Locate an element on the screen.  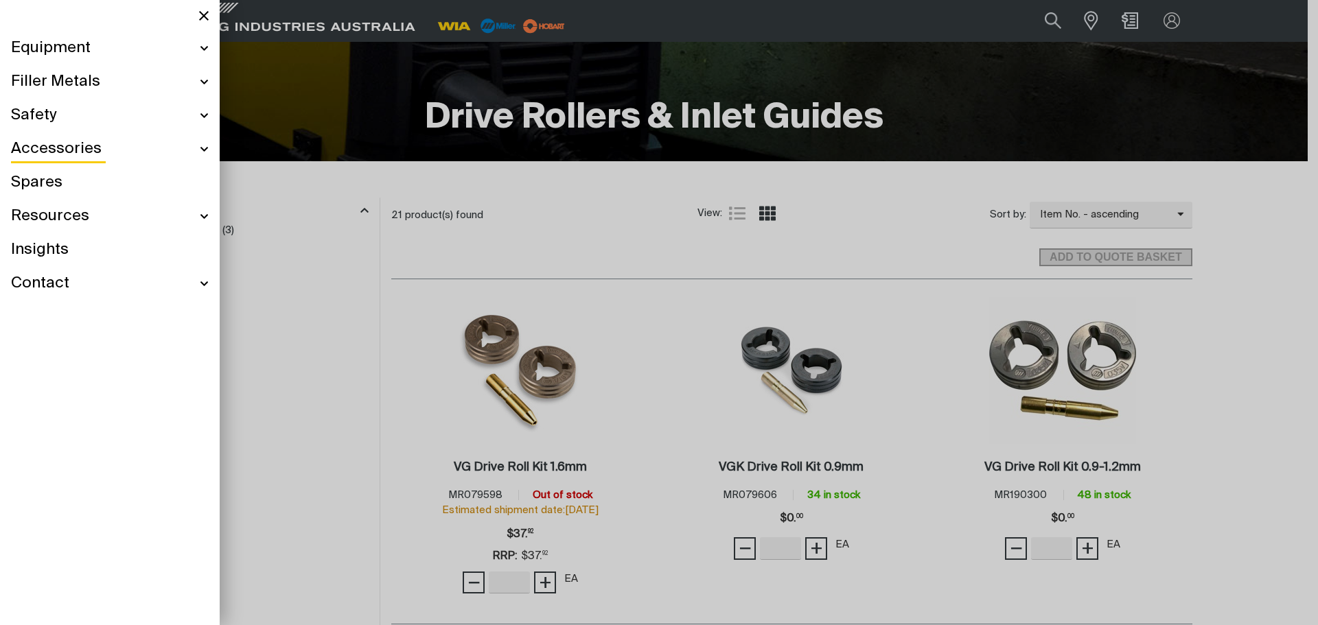
a: Contact is located at coordinates (110, 283).